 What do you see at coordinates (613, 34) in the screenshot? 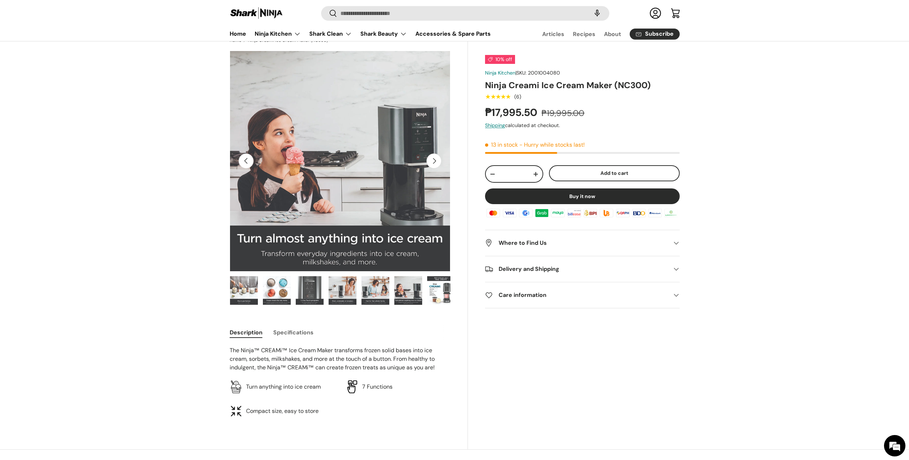
I see `a: About` at bounding box center [613, 34].